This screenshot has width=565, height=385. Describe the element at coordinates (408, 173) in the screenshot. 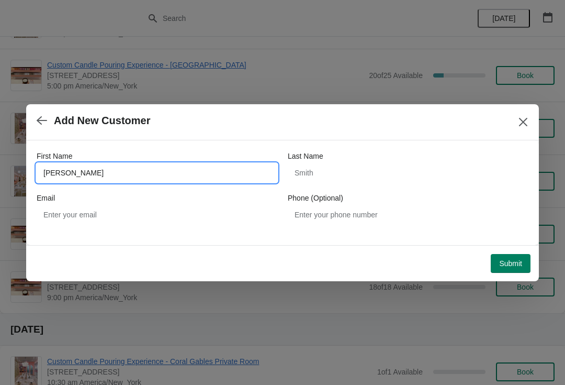

I see `input: Smith` at that location.